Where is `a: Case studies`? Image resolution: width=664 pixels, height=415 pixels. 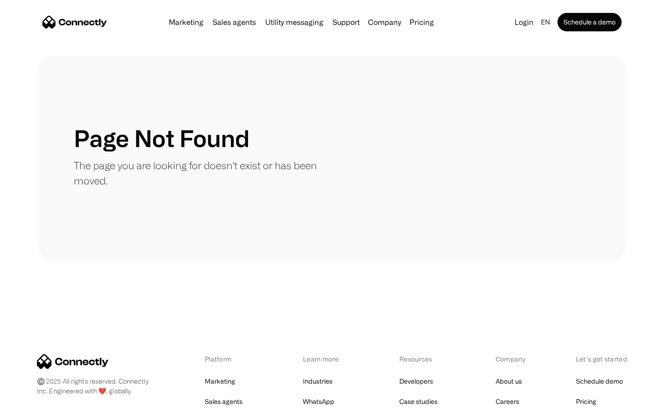 a: Case studies is located at coordinates (418, 401).